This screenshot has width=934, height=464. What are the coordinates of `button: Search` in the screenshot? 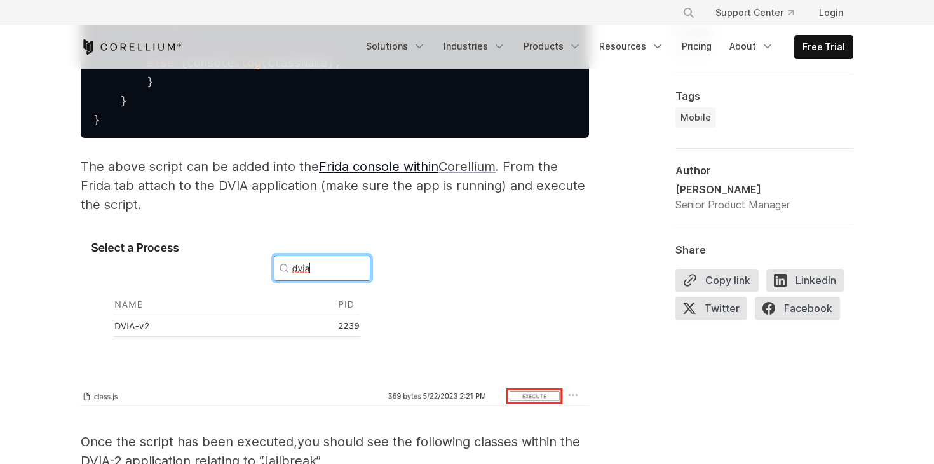 It's located at (689, 13).